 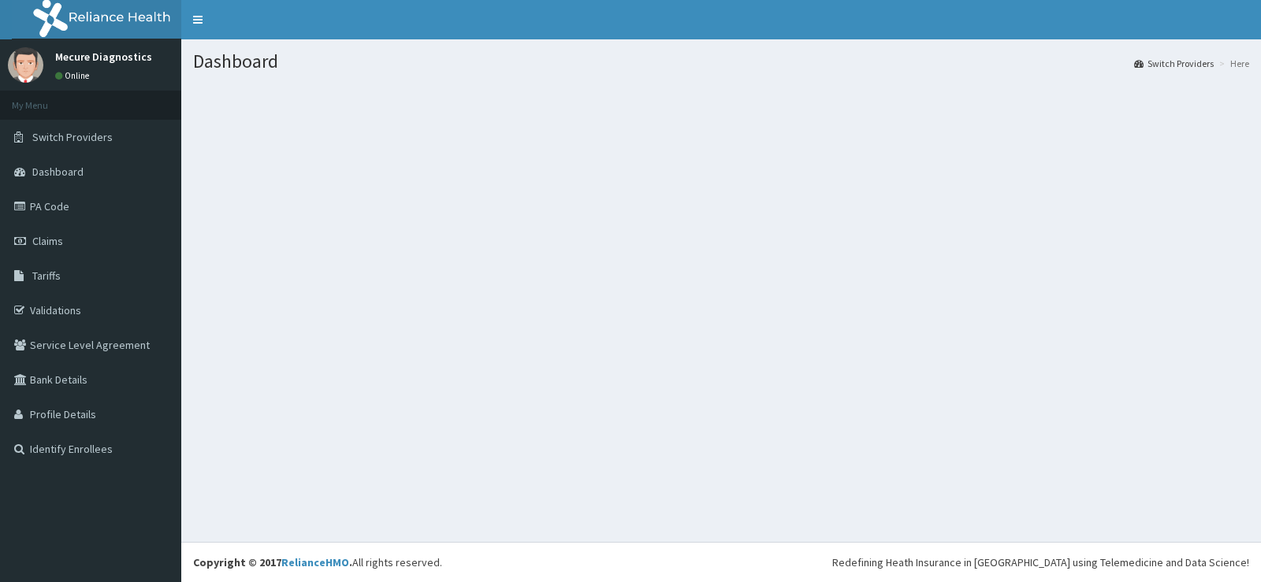 I want to click on p: Mecure Diagnostics, so click(x=103, y=57).